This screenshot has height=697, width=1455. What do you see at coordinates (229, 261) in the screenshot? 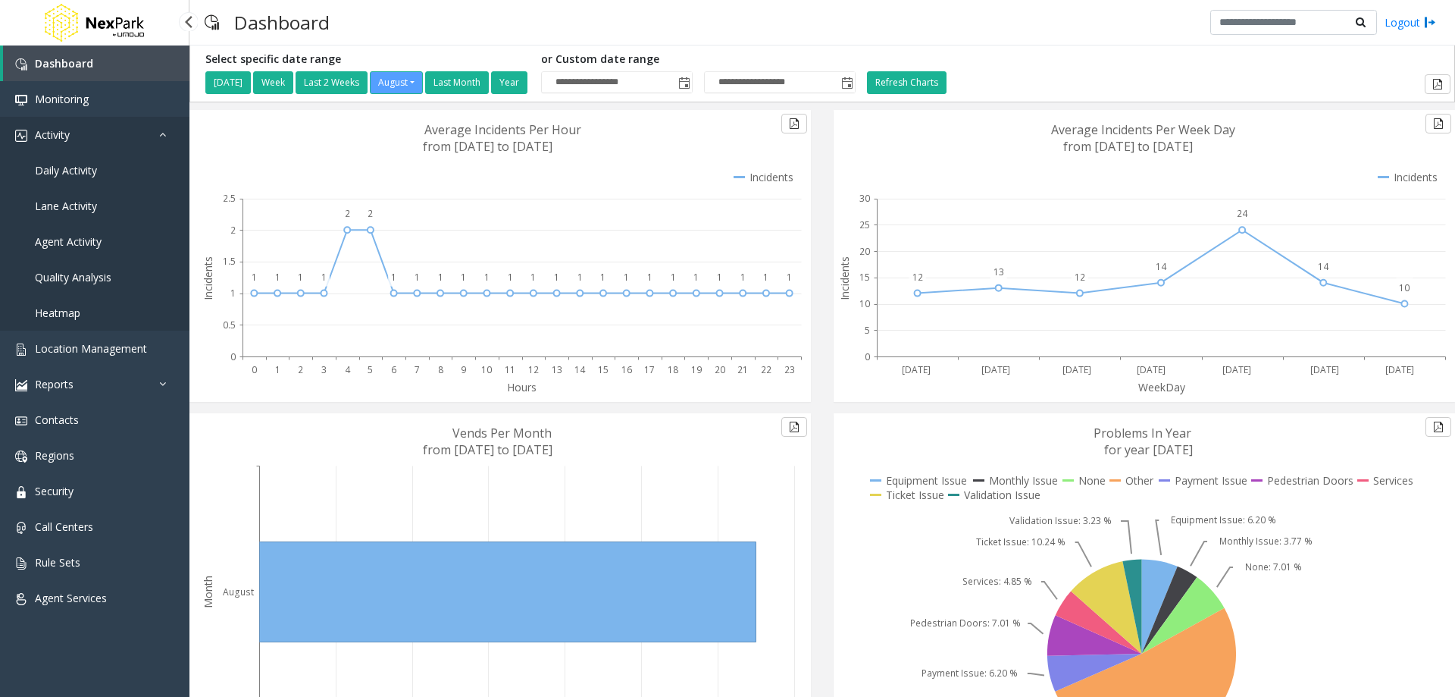
I see `text: 1.5` at bounding box center [229, 261].